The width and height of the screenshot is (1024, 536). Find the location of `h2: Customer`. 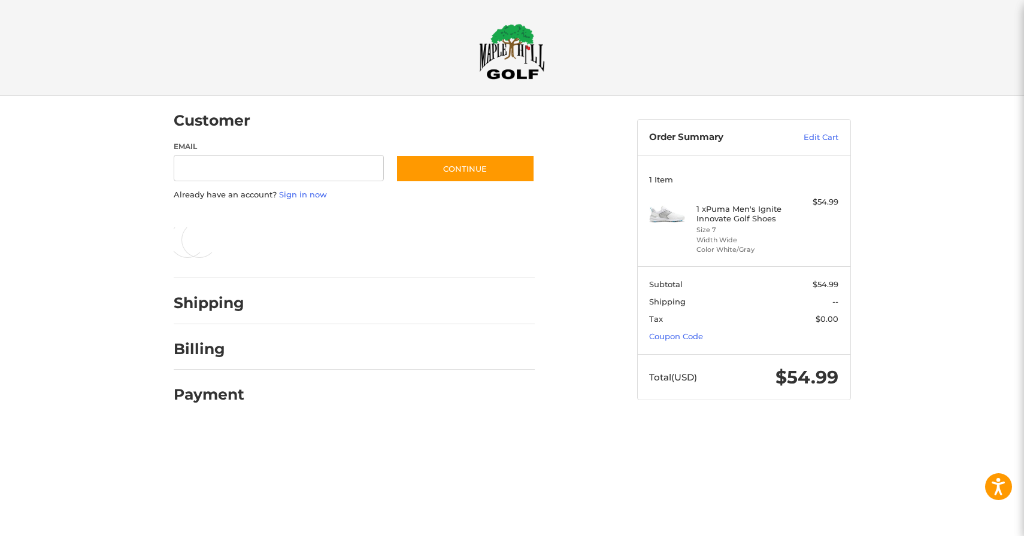

h2: Customer is located at coordinates (212, 120).